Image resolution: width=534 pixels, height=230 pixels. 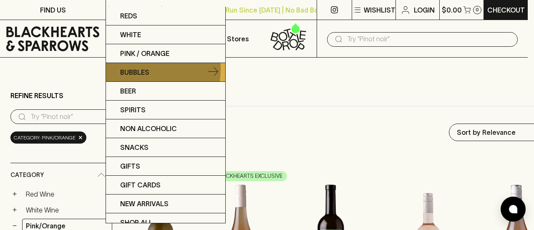 What do you see at coordinates (166, 91) in the screenshot?
I see `a: Beer` at bounding box center [166, 91].